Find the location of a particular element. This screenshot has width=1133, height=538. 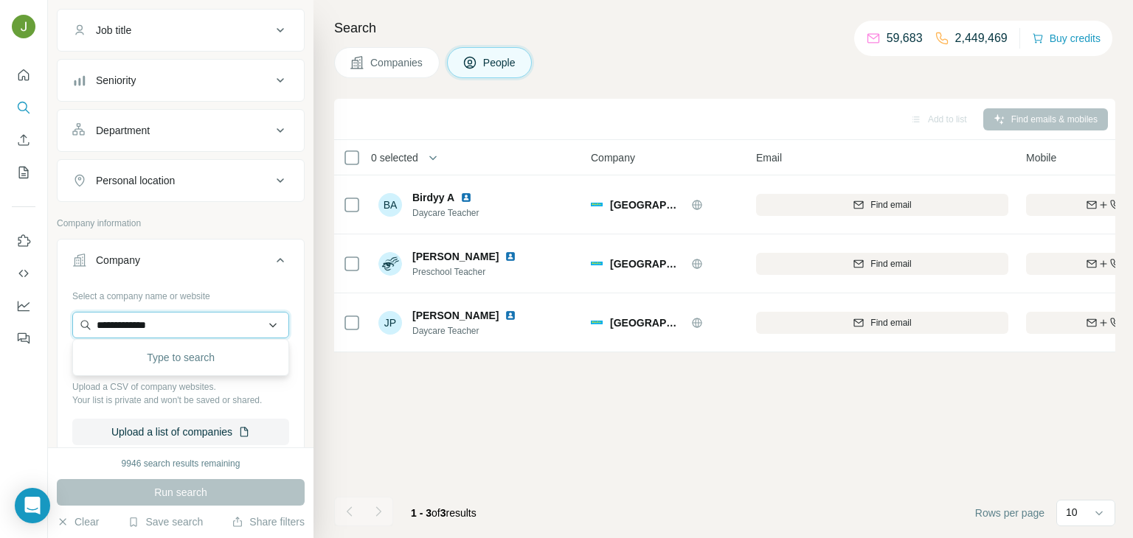

span: 0 selected is located at coordinates (394, 158).